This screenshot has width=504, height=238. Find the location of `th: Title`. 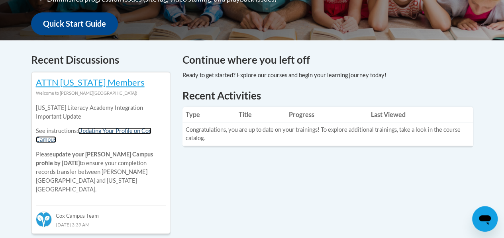

th: Title is located at coordinates (261, 115).